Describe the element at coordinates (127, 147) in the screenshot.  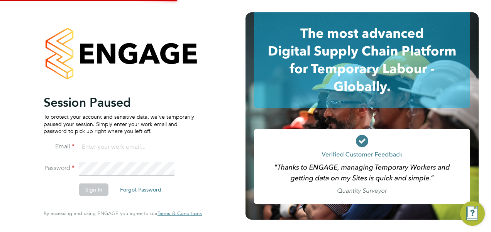
I see `input: Enter your work email...` at that location.